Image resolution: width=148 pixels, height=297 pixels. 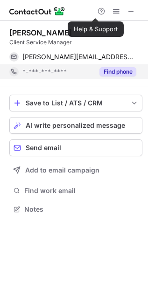 I want to click on span: Find work email, so click(x=81, y=191).